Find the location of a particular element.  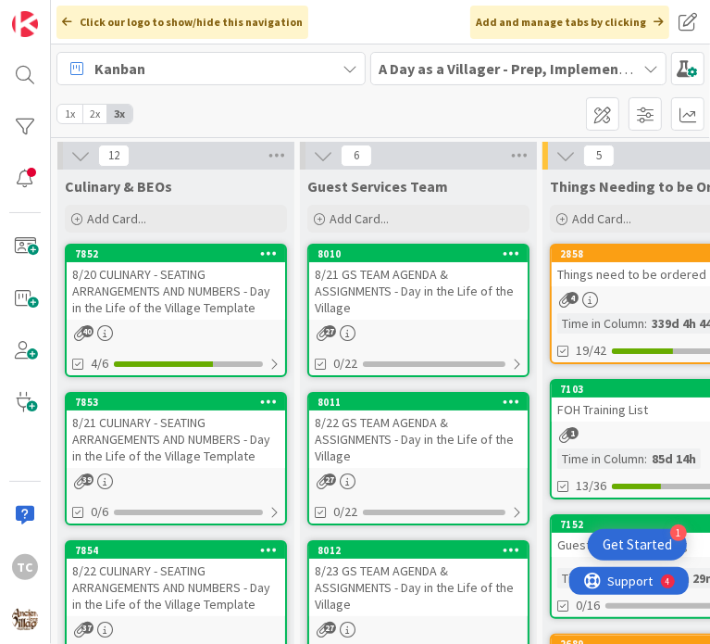

a: 78528/20 CULINARY - SEATING ARRANGEMENTS AND NUMBERS - Day in the Life of the Village Template4/6 is located at coordinates (176, 310).